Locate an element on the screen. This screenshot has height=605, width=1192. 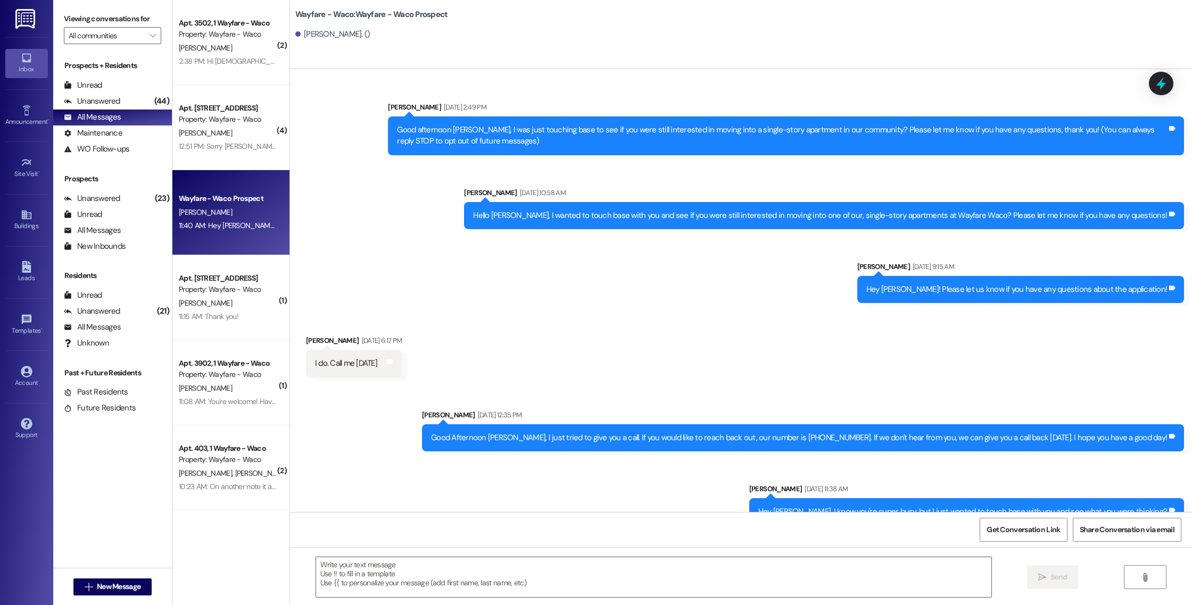
a: Account is located at coordinates (27, 377).